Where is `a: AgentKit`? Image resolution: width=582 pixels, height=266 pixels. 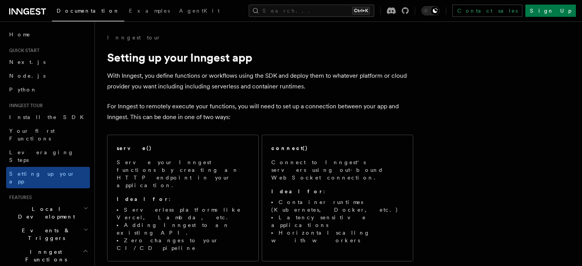 a: AgentKit is located at coordinates (199, 11).